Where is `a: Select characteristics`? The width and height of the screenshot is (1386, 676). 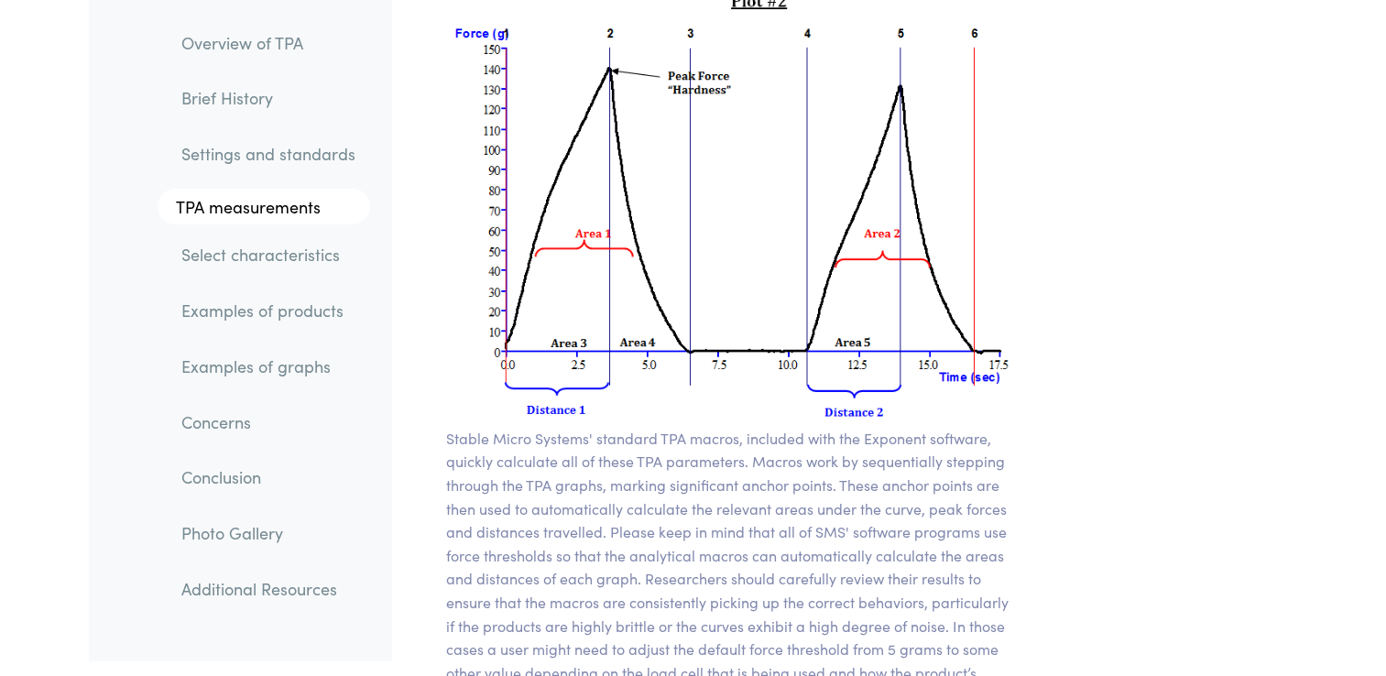 a: Select characteristics is located at coordinates (268, 256).